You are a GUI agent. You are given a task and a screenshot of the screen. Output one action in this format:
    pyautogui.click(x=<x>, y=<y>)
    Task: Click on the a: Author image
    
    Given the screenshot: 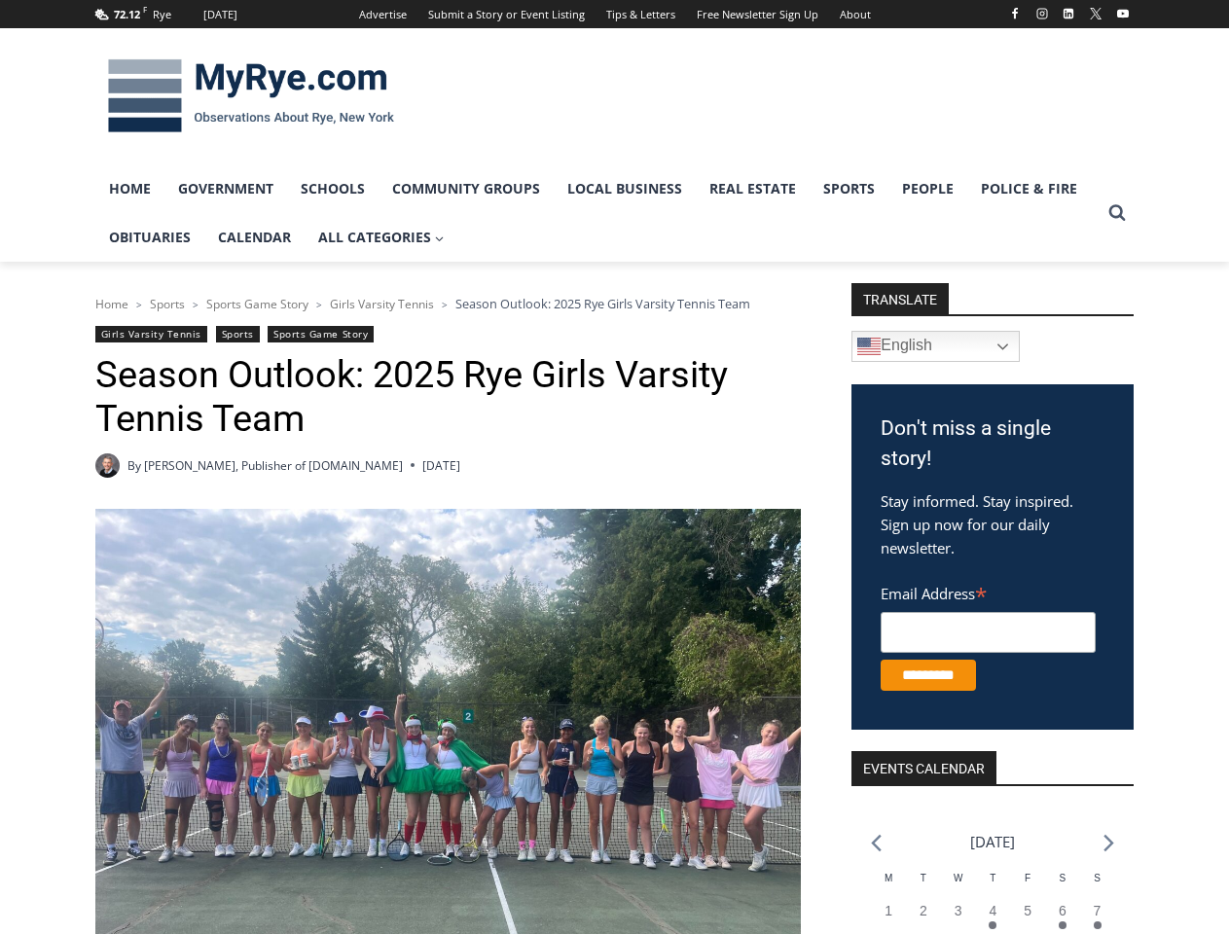 What is the action you would take?
    pyautogui.click(x=107, y=465)
    